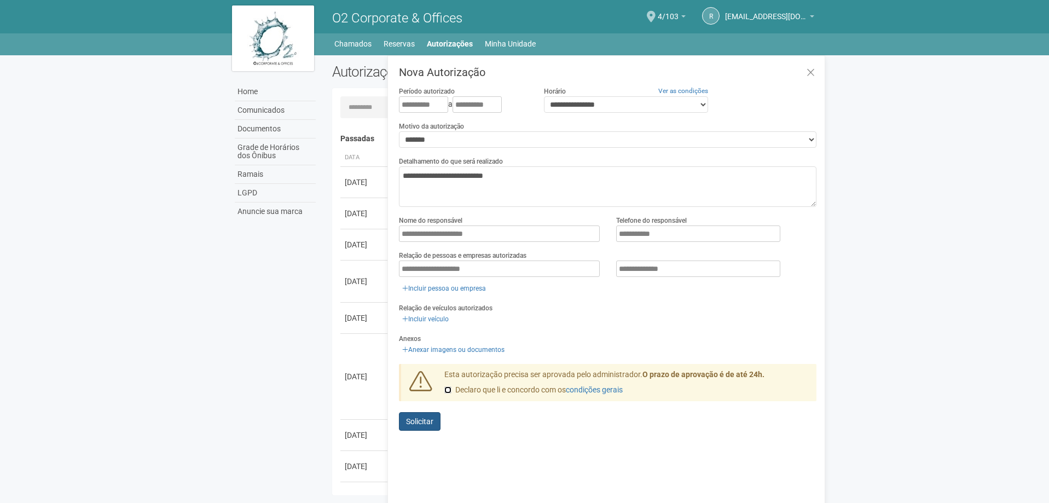 The height and width of the screenshot is (503, 1049). What do you see at coordinates (594, 390) in the screenshot?
I see `a: condições gerais` at bounding box center [594, 390].